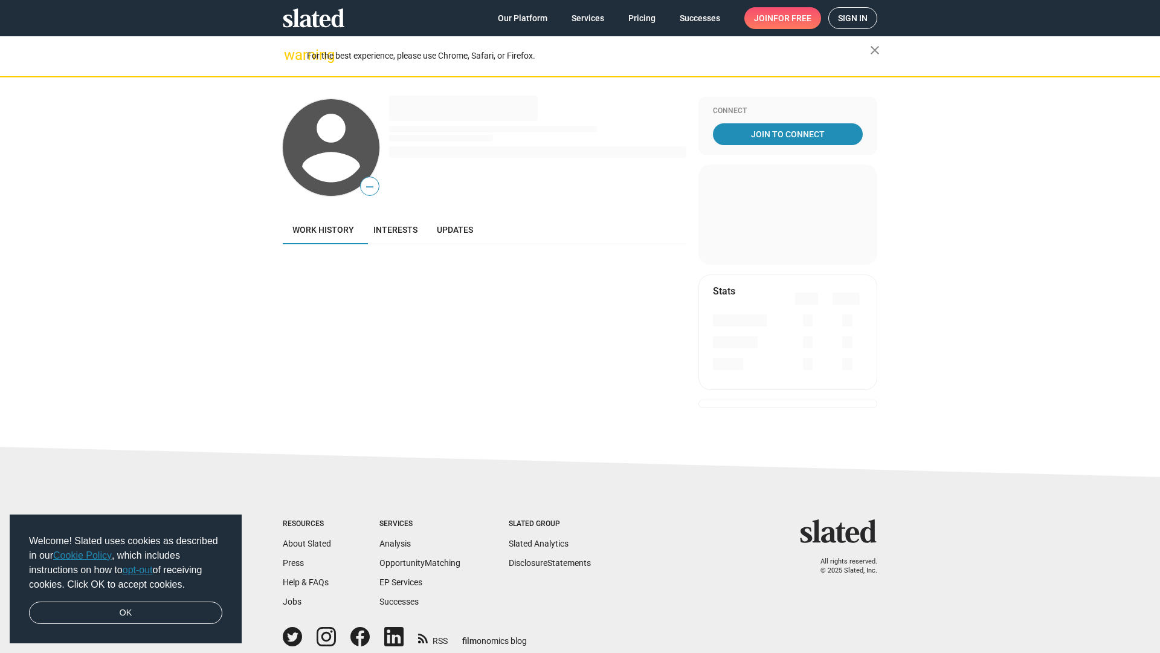  I want to click on a: Services, so click(588, 18).